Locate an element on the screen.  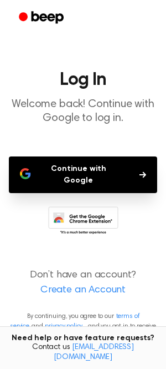
p: Welcome back! Continue with Google to log in. is located at coordinates (83, 111).